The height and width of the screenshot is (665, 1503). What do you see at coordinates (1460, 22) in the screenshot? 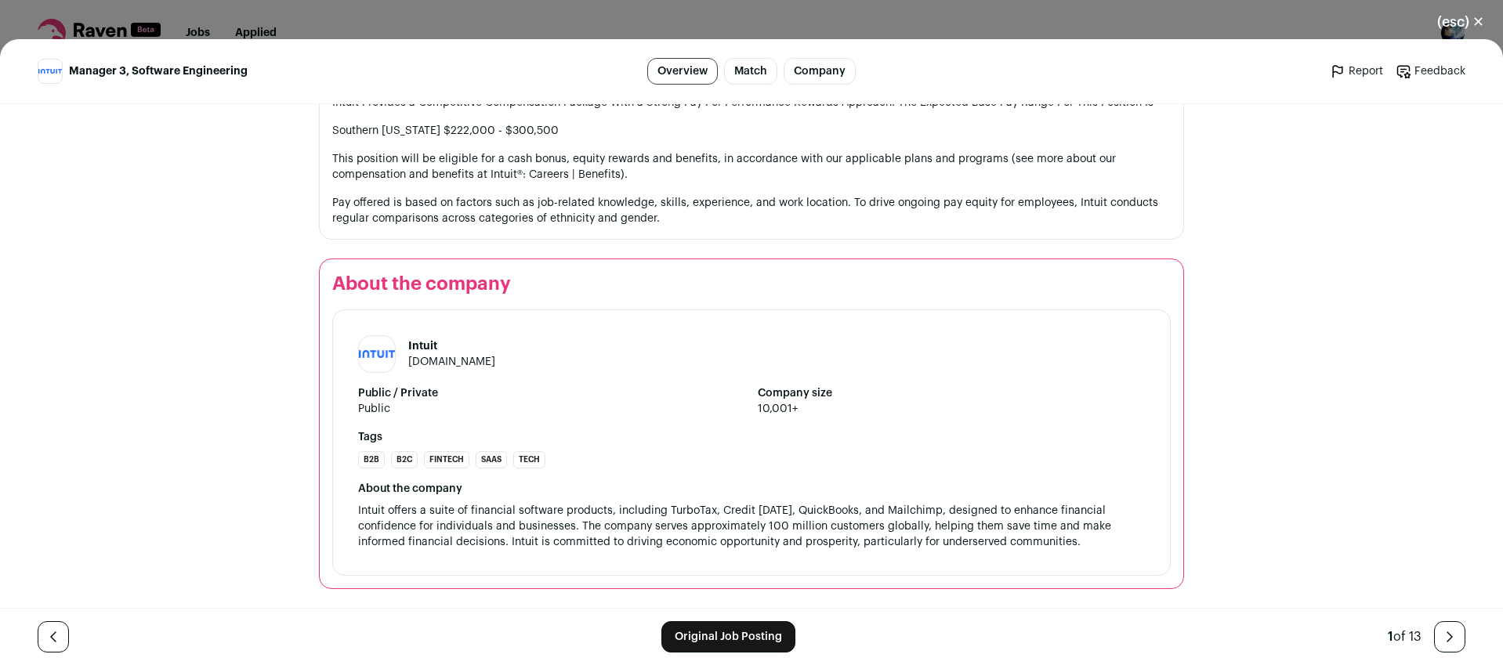
I see `button: Close modal` at bounding box center [1460, 22].